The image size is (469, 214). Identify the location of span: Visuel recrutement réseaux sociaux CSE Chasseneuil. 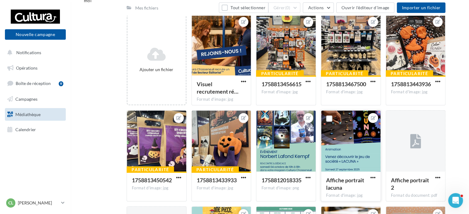
(218, 88).